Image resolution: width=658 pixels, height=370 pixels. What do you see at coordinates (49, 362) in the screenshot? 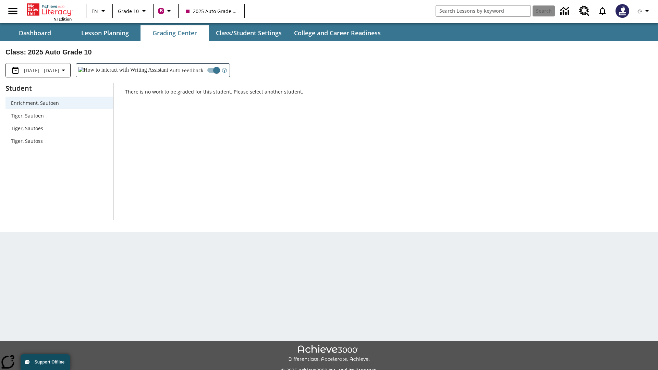
I see `span: Support Offline` at bounding box center [49, 362].